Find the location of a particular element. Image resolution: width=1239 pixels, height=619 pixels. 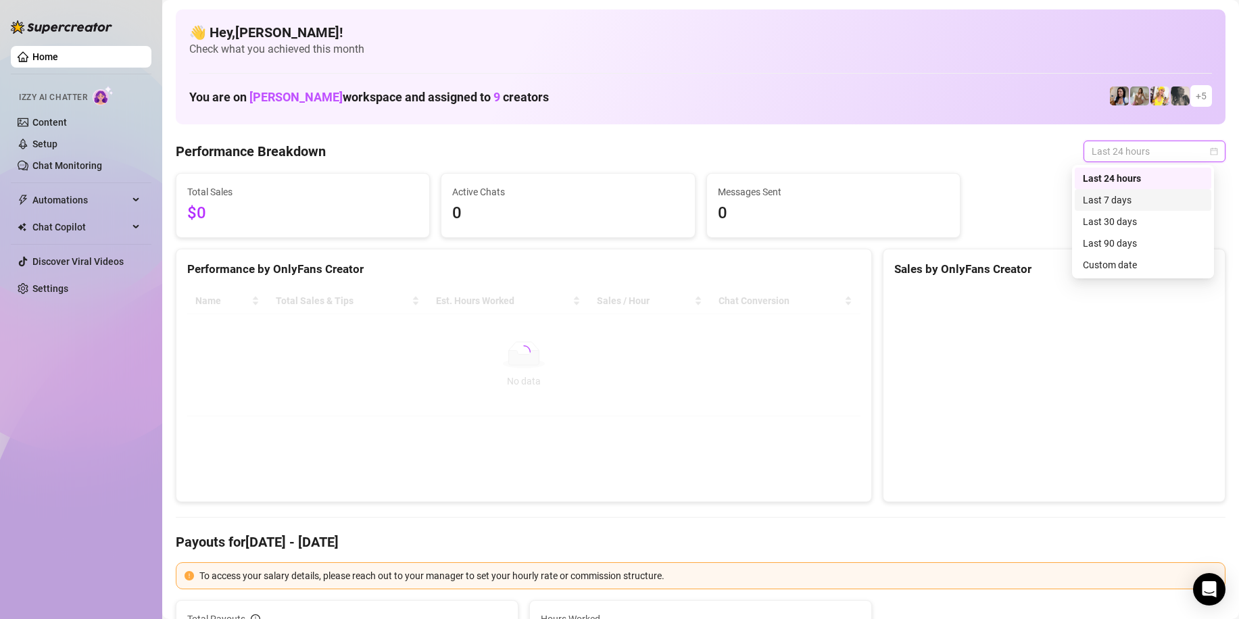

a: Setup is located at coordinates (45, 144).